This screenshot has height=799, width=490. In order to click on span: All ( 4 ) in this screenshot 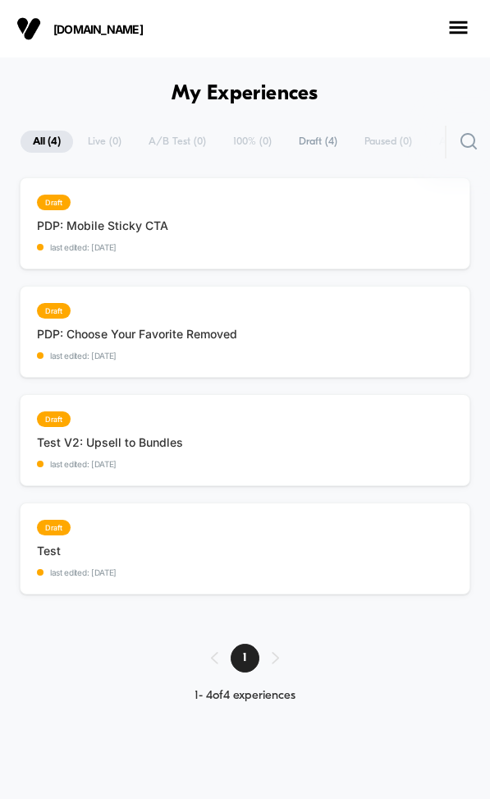, I will do `click(47, 141)`.